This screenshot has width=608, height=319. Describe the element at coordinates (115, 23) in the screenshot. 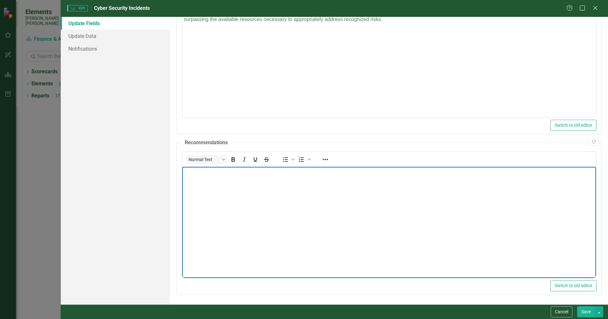

I see `a: Update Fields` at that location.